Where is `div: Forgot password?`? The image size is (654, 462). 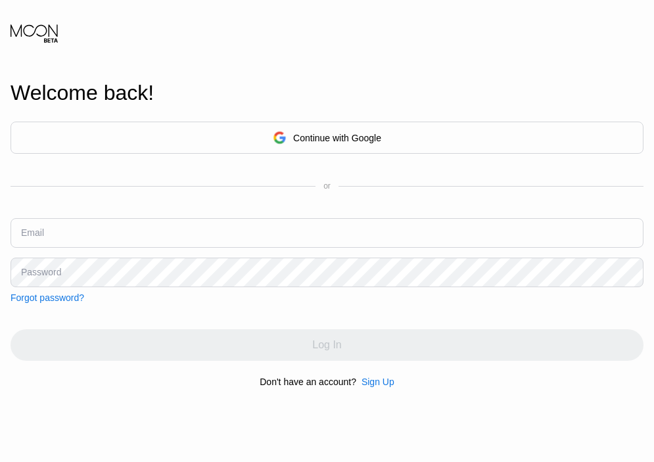 div: Forgot password? is located at coordinates (47, 298).